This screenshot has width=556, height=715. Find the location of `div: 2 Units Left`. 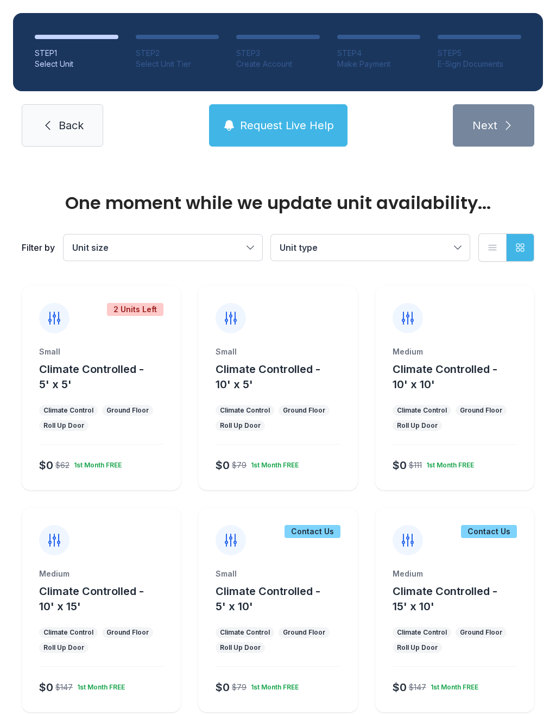

div: 2 Units Left is located at coordinates (135, 309).